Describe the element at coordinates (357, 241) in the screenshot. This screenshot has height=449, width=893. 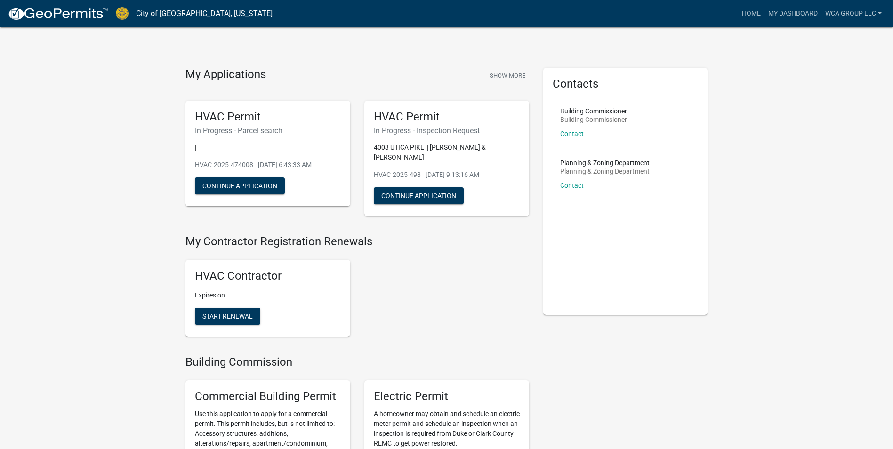
I see `h4: My Contractor Registration Renewals` at that location.